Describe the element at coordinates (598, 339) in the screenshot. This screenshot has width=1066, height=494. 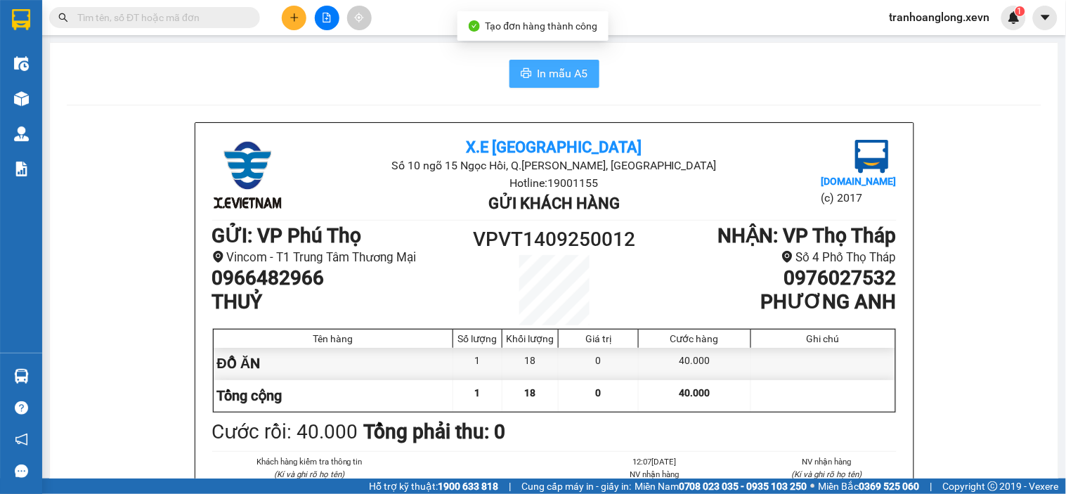
I see `div: Giá trị` at that location.